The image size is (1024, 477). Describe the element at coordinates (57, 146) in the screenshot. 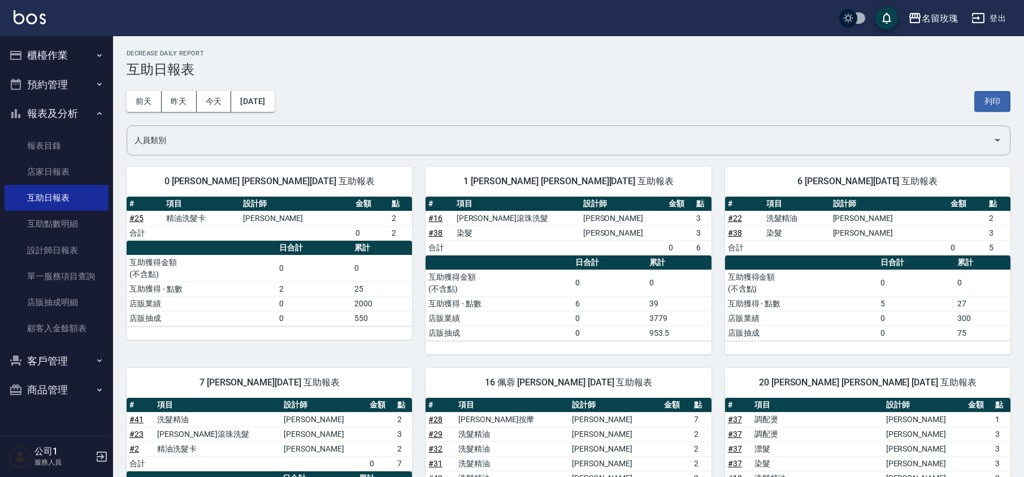

I see `a: 報表目錄` at that location.